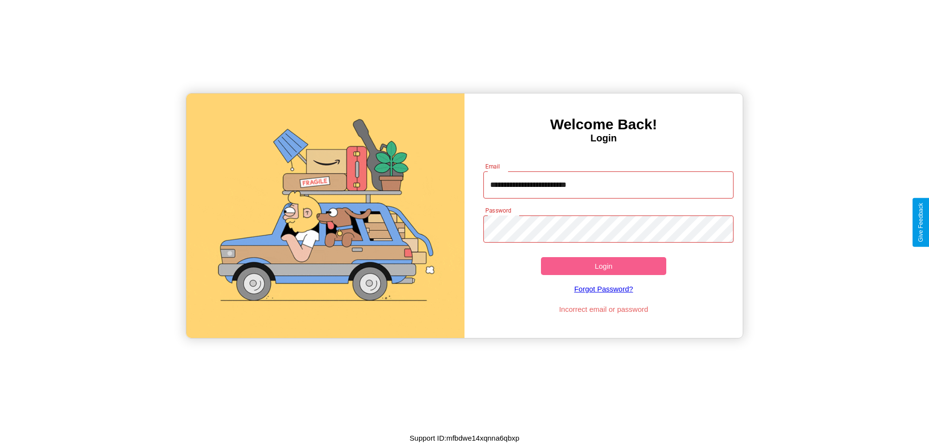 The width and height of the screenshot is (929, 445). What do you see at coordinates (498, 210) in the screenshot?
I see `label: Password` at bounding box center [498, 210].